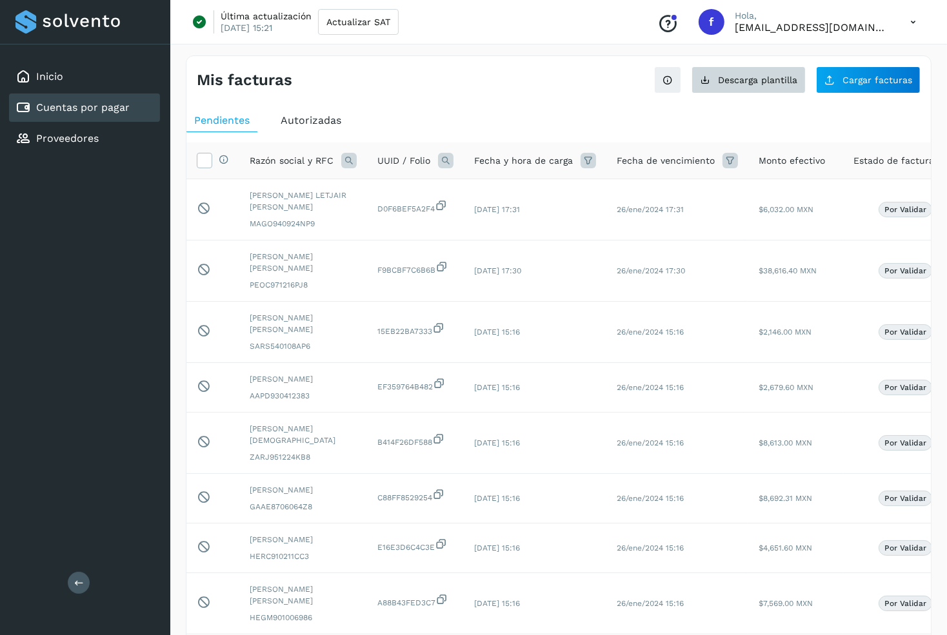  What do you see at coordinates (83, 107) in the screenshot?
I see `a: Cuentas por pagar` at bounding box center [83, 107].